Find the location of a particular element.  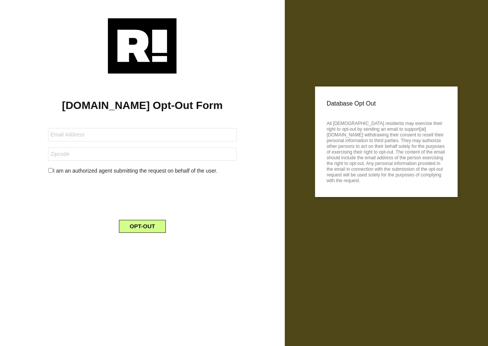

img: Retention.com is located at coordinates (142, 46).